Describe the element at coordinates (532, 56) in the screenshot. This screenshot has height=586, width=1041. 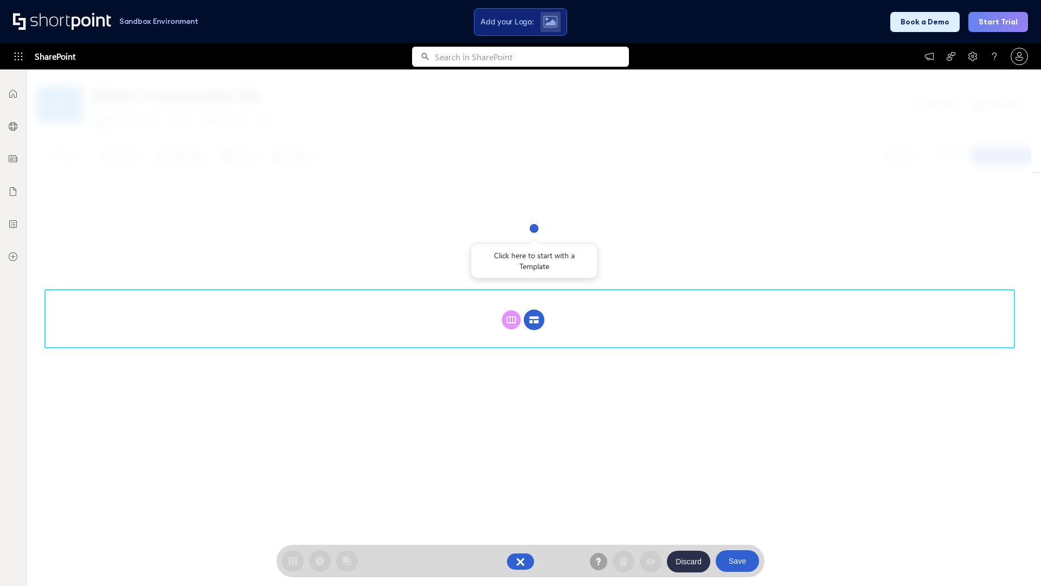
I see `input: Search in SharePoint` at that location.